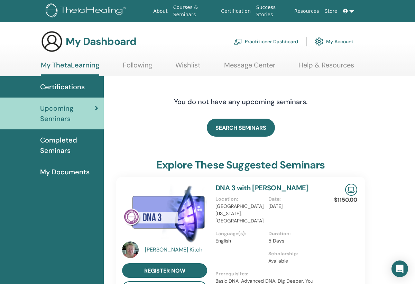 The image size is (415, 284). What do you see at coordinates (188, 68) in the screenshot?
I see `a: Wishlist` at bounding box center [188, 68].